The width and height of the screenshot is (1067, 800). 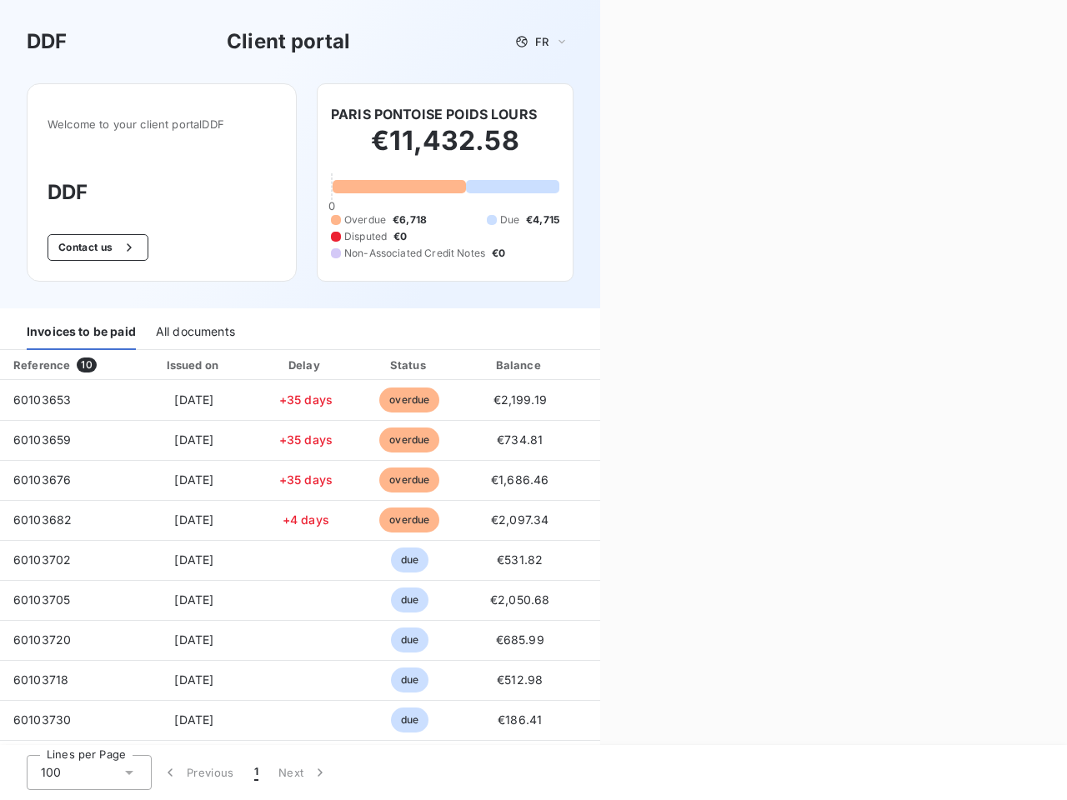 What do you see at coordinates (520, 639) in the screenshot?
I see `span: €685.99` at bounding box center [520, 639].